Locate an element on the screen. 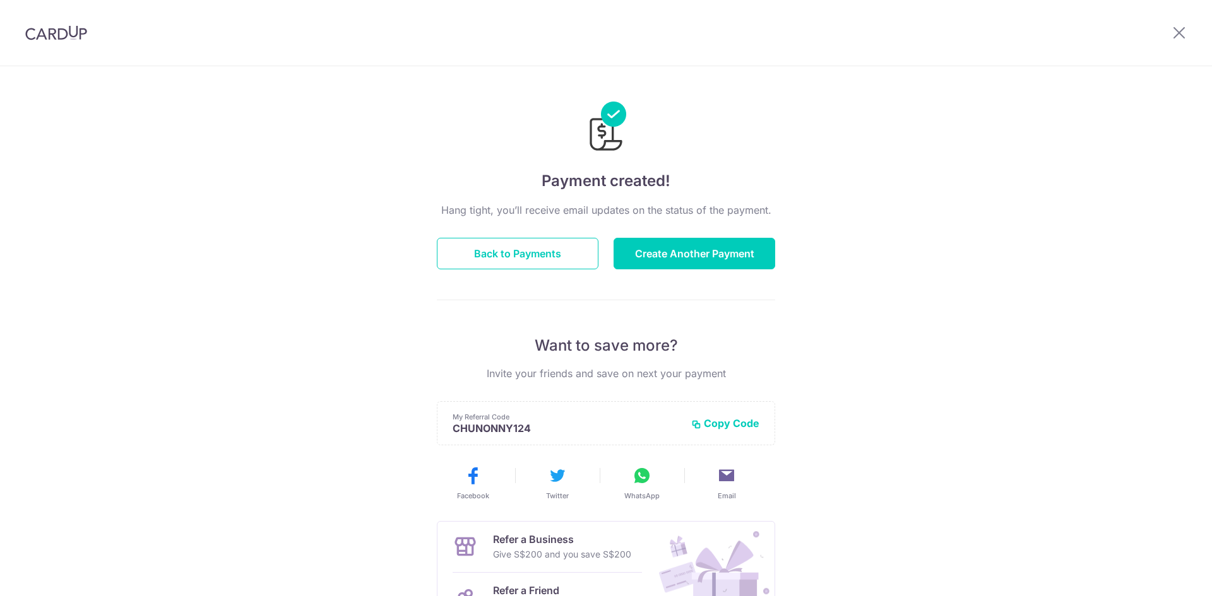 The height and width of the screenshot is (596, 1212). p: Give S$200 and you save S$200 is located at coordinates (562, 555).